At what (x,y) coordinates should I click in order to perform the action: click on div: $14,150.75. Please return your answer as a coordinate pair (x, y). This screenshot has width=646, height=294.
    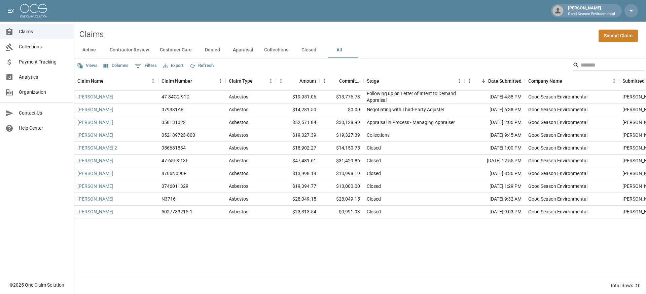
    Looking at the image, I should click on (341, 148).